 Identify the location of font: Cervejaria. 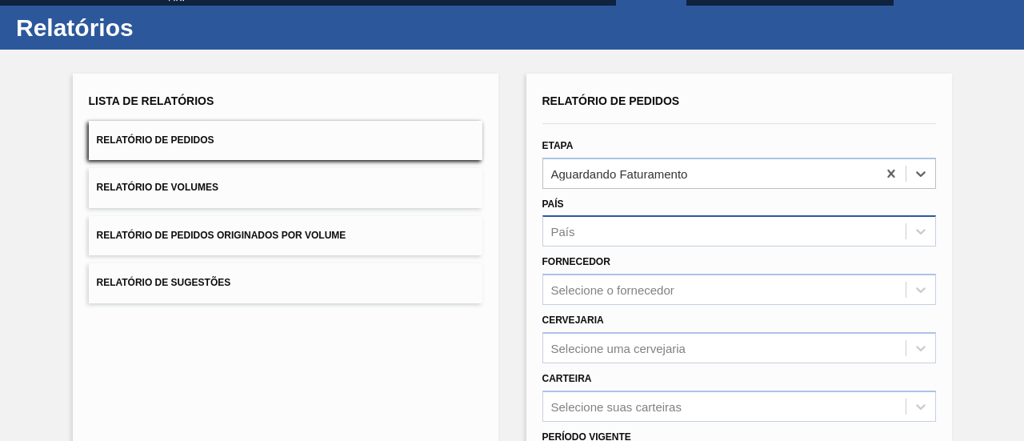
(573, 320).